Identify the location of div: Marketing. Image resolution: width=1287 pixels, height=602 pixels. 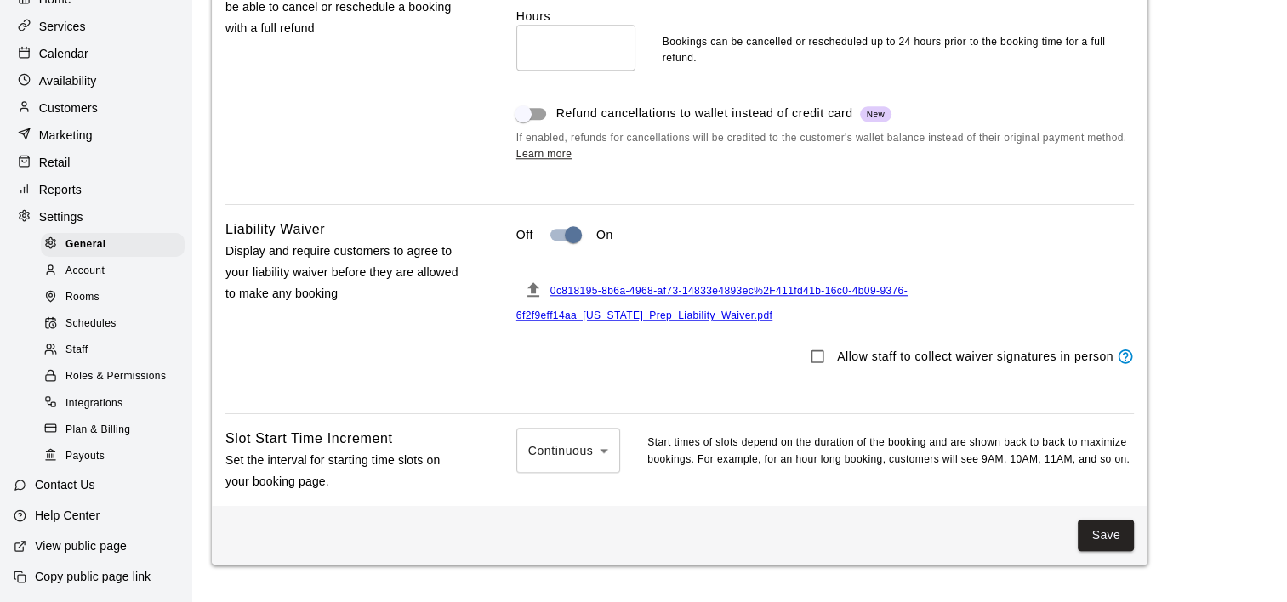
(95, 135).